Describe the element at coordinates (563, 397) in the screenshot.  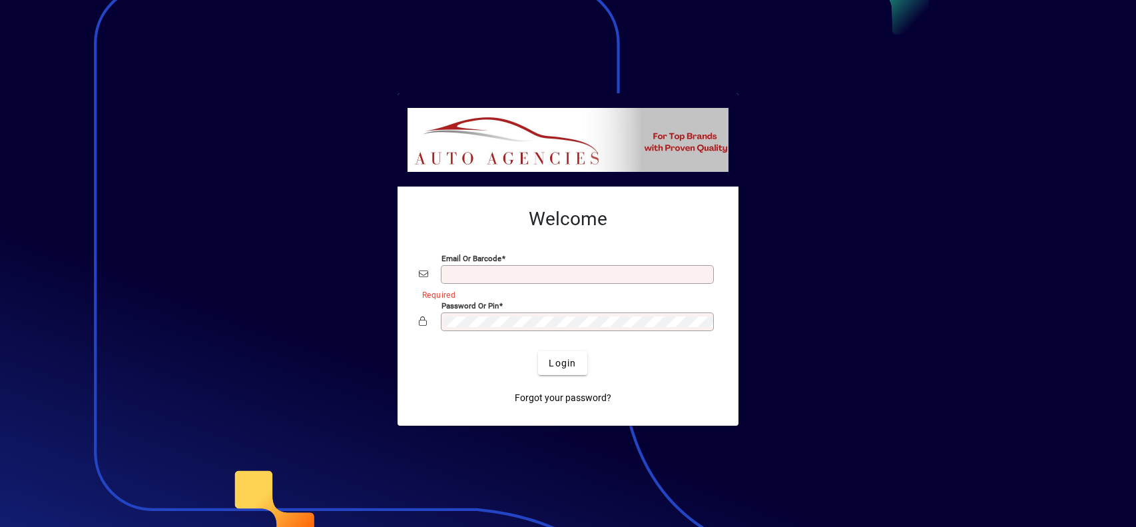
I see `span: Forgot your password?` at that location.